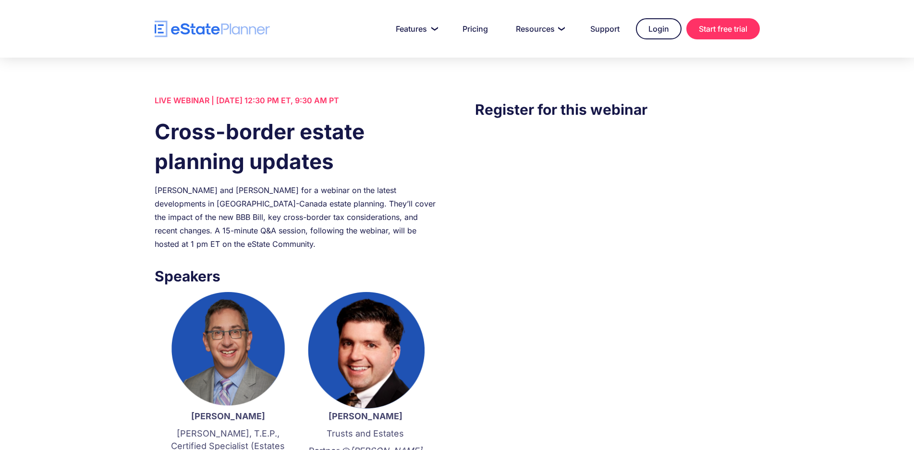  What do you see at coordinates (415, 29) in the screenshot?
I see `a: Features` at bounding box center [415, 29].